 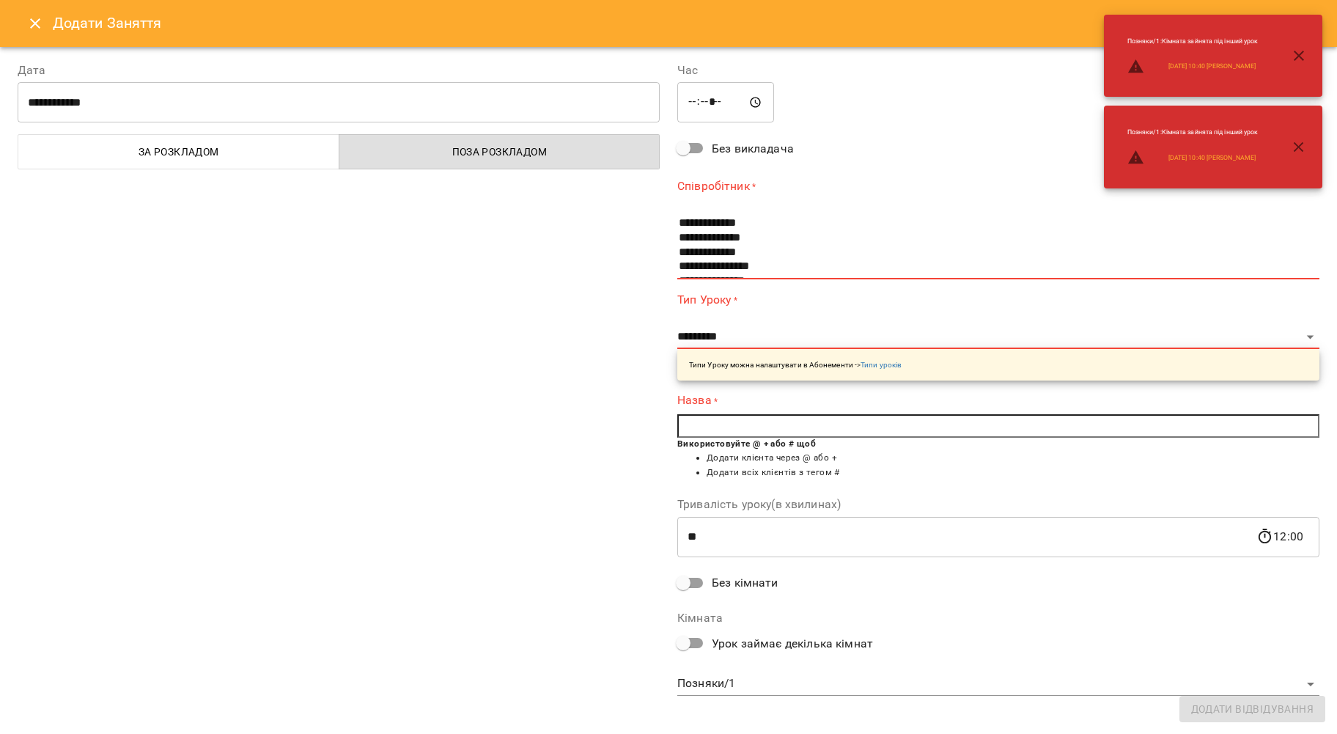 I want to click on label: Співробітник, so click(x=998, y=185).